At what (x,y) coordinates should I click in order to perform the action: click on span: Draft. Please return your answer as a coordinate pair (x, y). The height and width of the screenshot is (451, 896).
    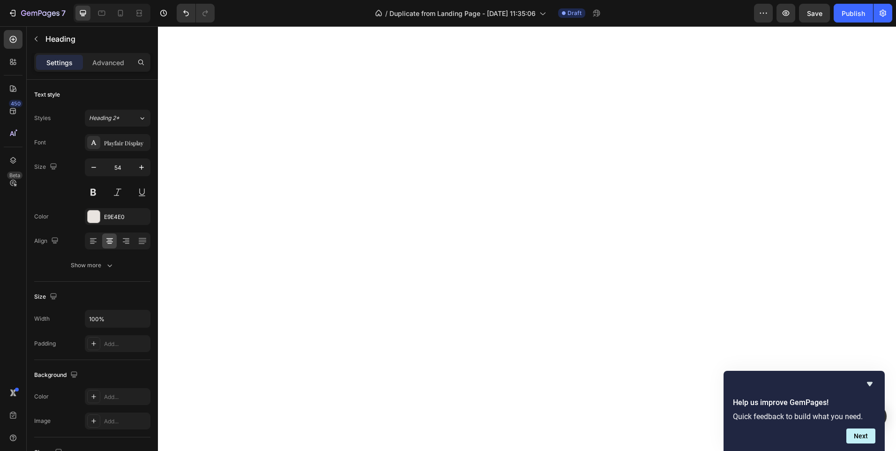
    Looking at the image, I should click on (574, 13).